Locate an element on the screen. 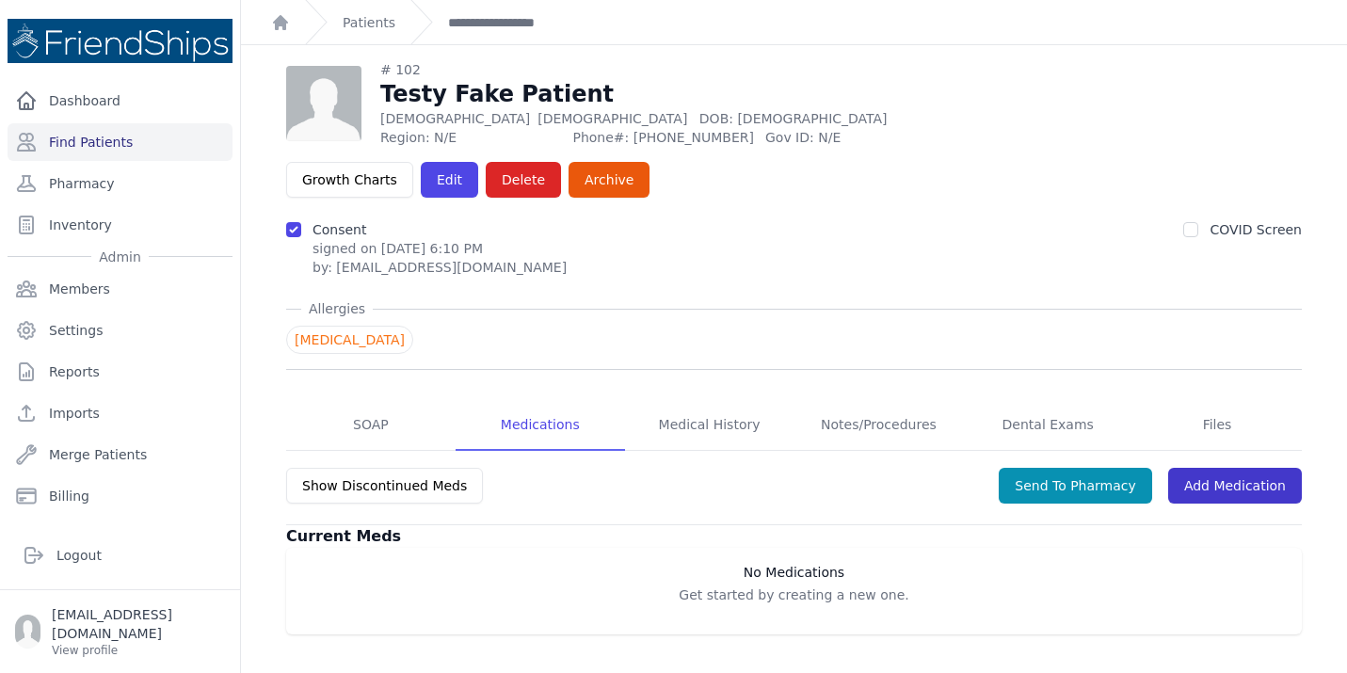 This screenshot has height=673, width=1347. a: Reports is located at coordinates (120, 372).